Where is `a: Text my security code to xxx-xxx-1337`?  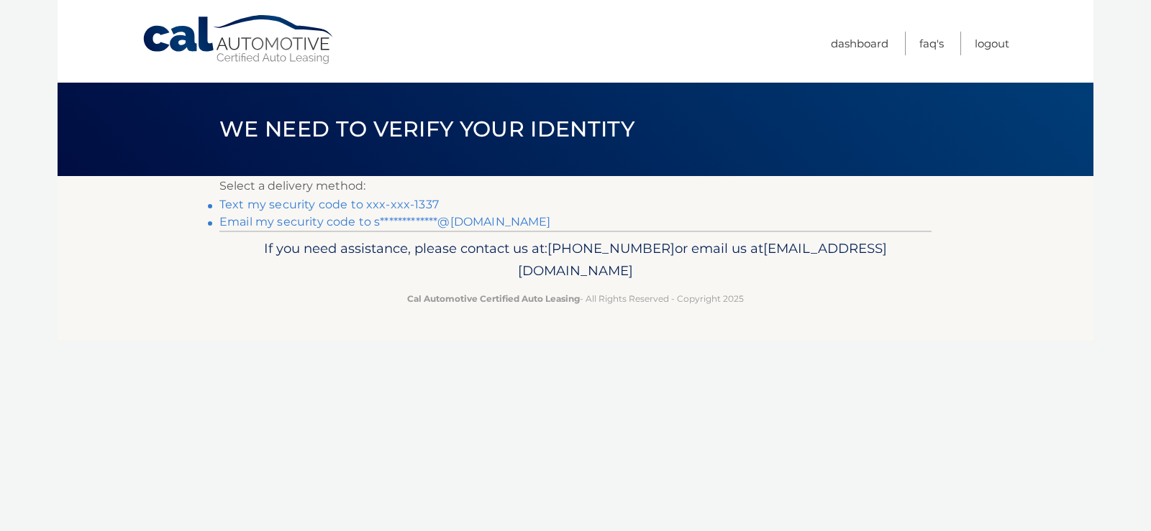
a: Text my security code to xxx-xxx-1337 is located at coordinates (329, 204).